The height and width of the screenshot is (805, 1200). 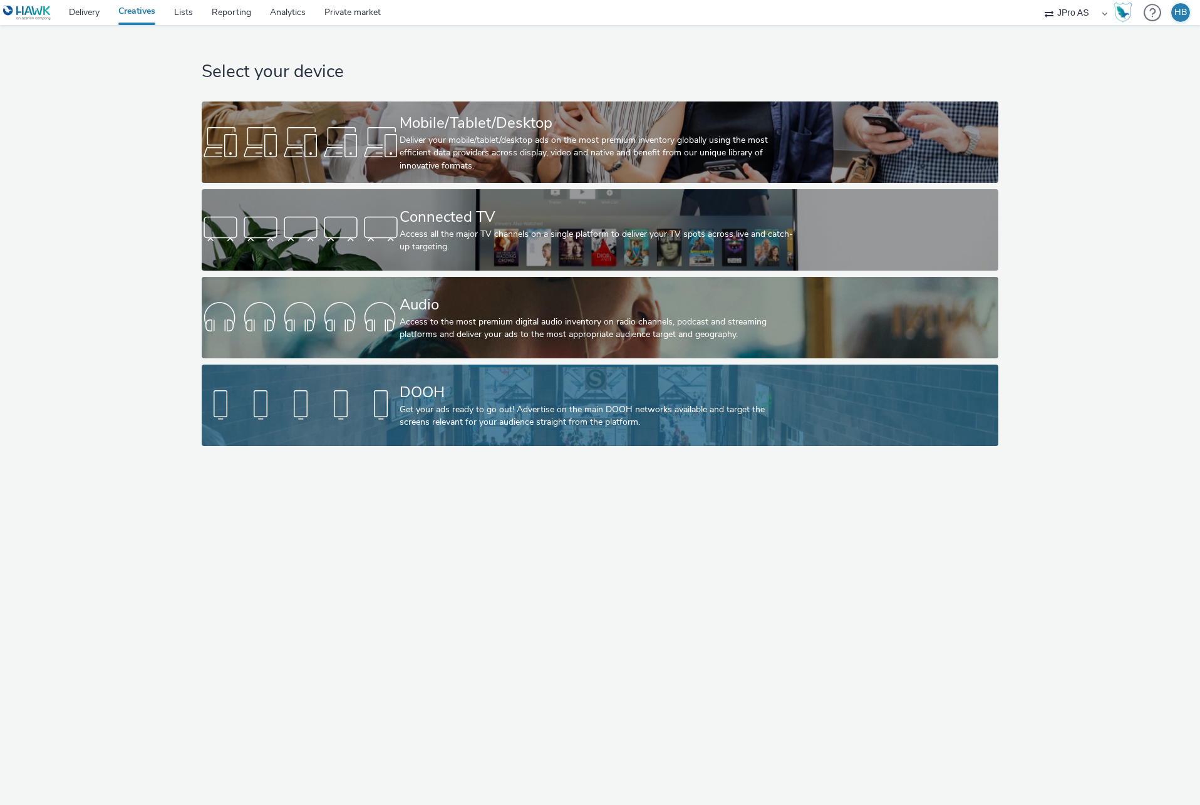 What do you see at coordinates (1123, 13) in the screenshot?
I see `div: Hawk Academy` at bounding box center [1123, 13].